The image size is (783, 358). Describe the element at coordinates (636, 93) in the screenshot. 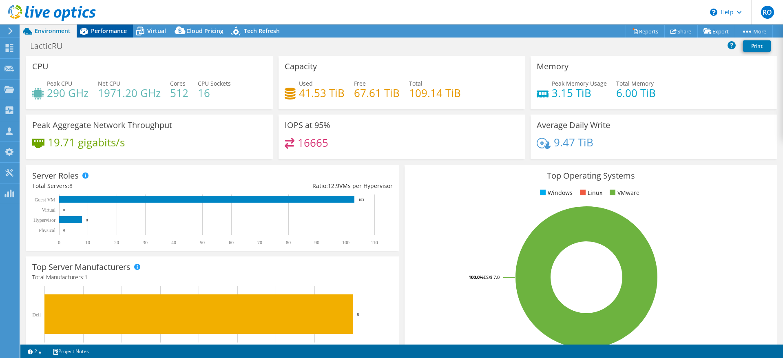

I see `h4: 6.00 TiB` at that location.